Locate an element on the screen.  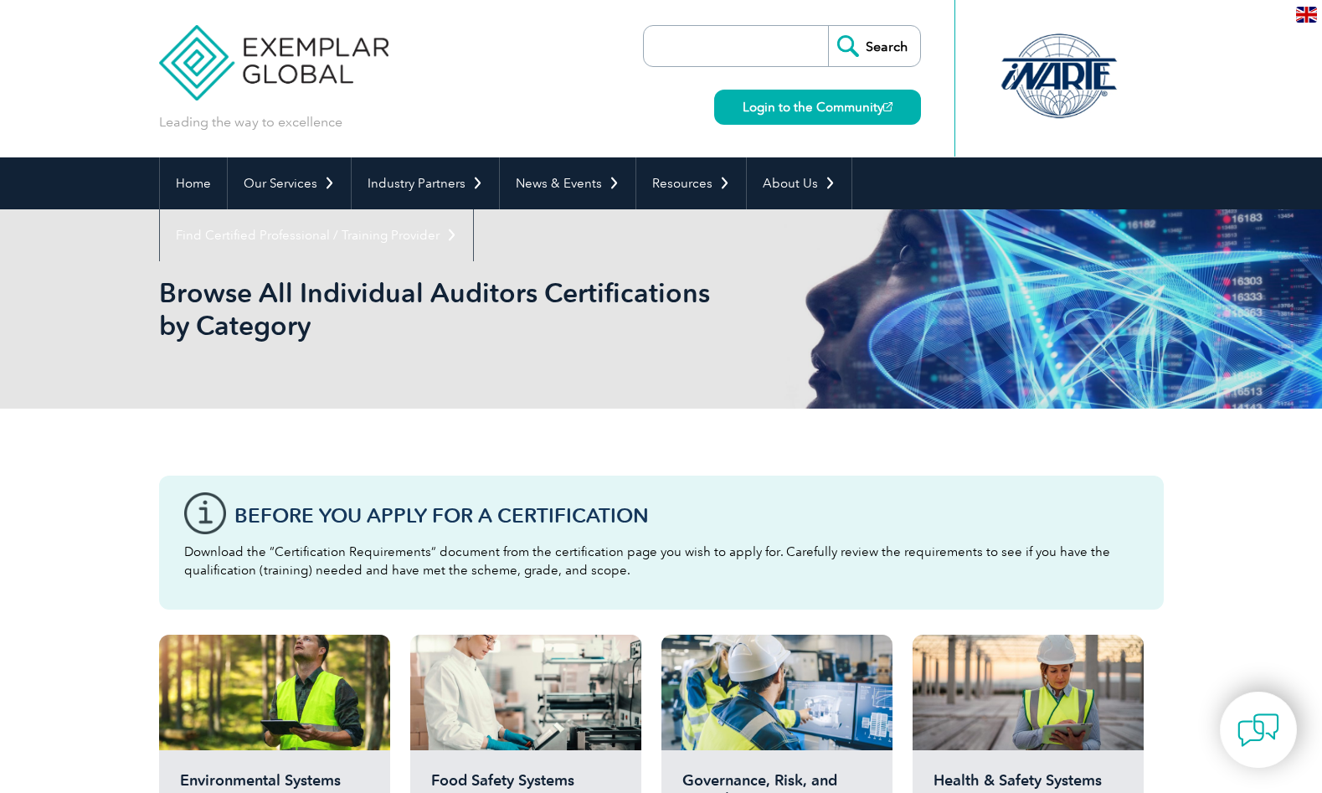
input: Search is located at coordinates (874, 46).